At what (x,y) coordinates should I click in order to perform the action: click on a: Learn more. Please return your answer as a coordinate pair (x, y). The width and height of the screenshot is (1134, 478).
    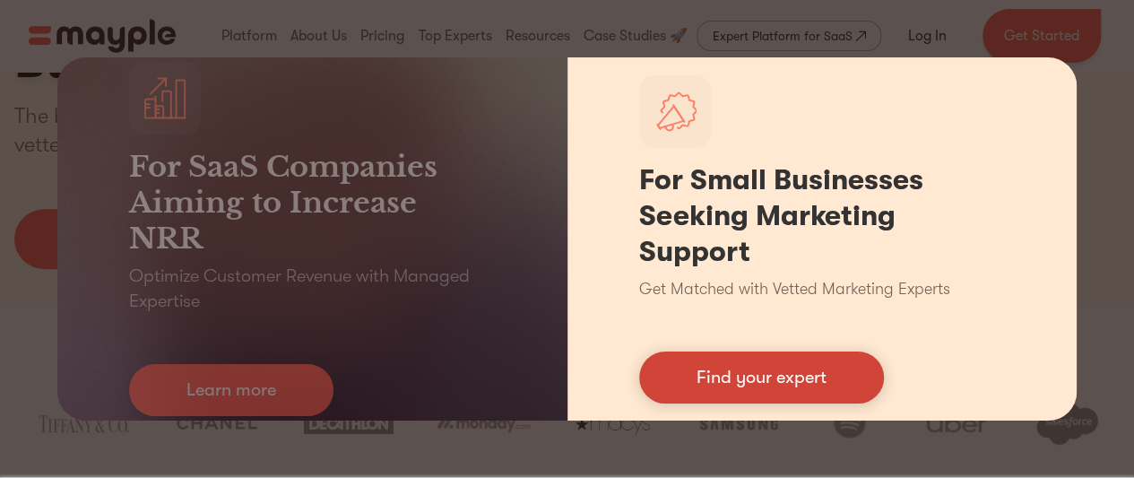
    Looking at the image, I should click on (231, 390).